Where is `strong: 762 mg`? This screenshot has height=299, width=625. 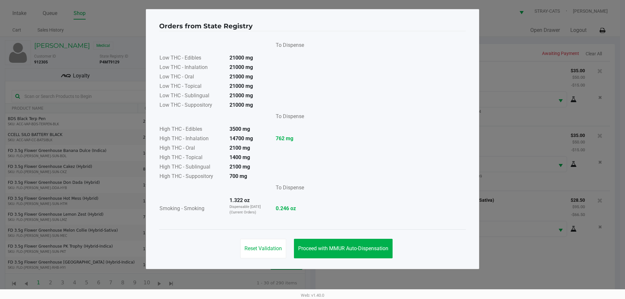 strong: 762 mg is located at coordinates (290, 139).